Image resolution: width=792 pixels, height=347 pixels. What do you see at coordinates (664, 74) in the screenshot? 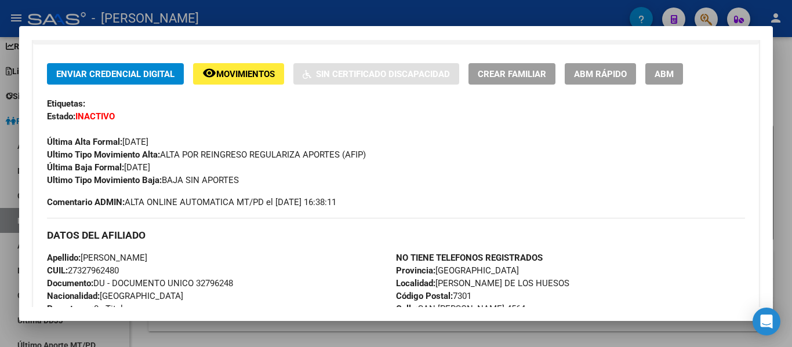
I see `button: ABM` at bounding box center [664, 74].